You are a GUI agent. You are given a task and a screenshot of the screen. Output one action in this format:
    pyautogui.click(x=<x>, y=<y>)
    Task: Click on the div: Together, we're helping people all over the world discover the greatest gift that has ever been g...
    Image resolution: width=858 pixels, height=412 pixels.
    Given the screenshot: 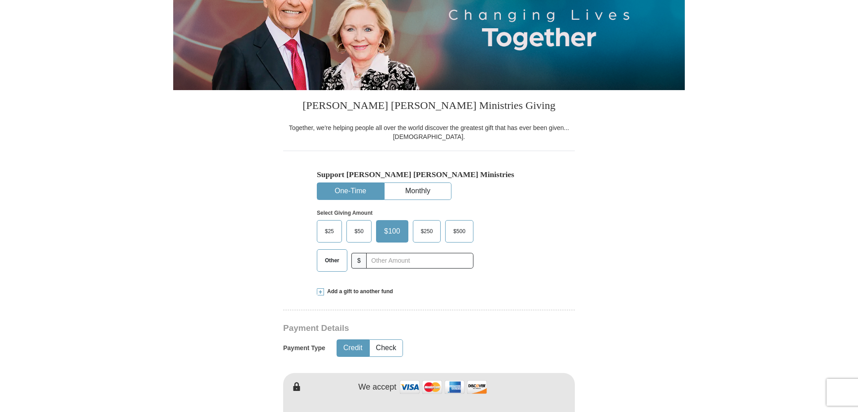 What is the action you would take?
    pyautogui.click(x=429, y=132)
    